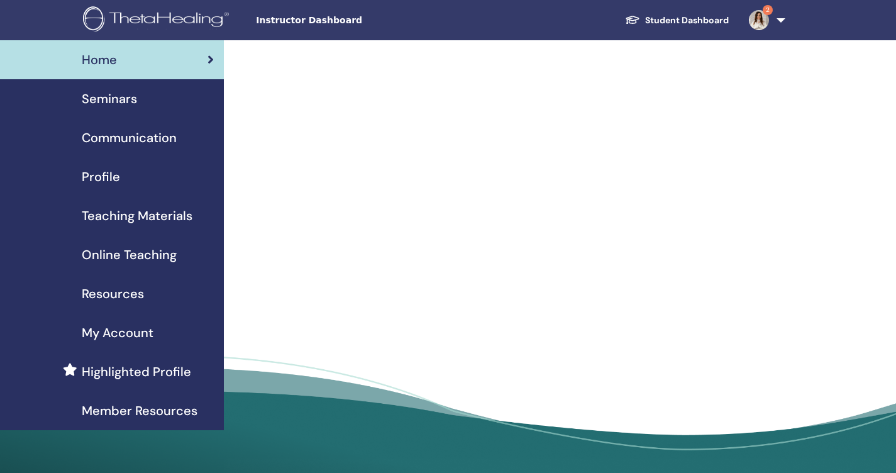 This screenshot has height=473, width=896. What do you see at coordinates (136, 372) in the screenshot?
I see `span: Highlighted Profile` at bounding box center [136, 372].